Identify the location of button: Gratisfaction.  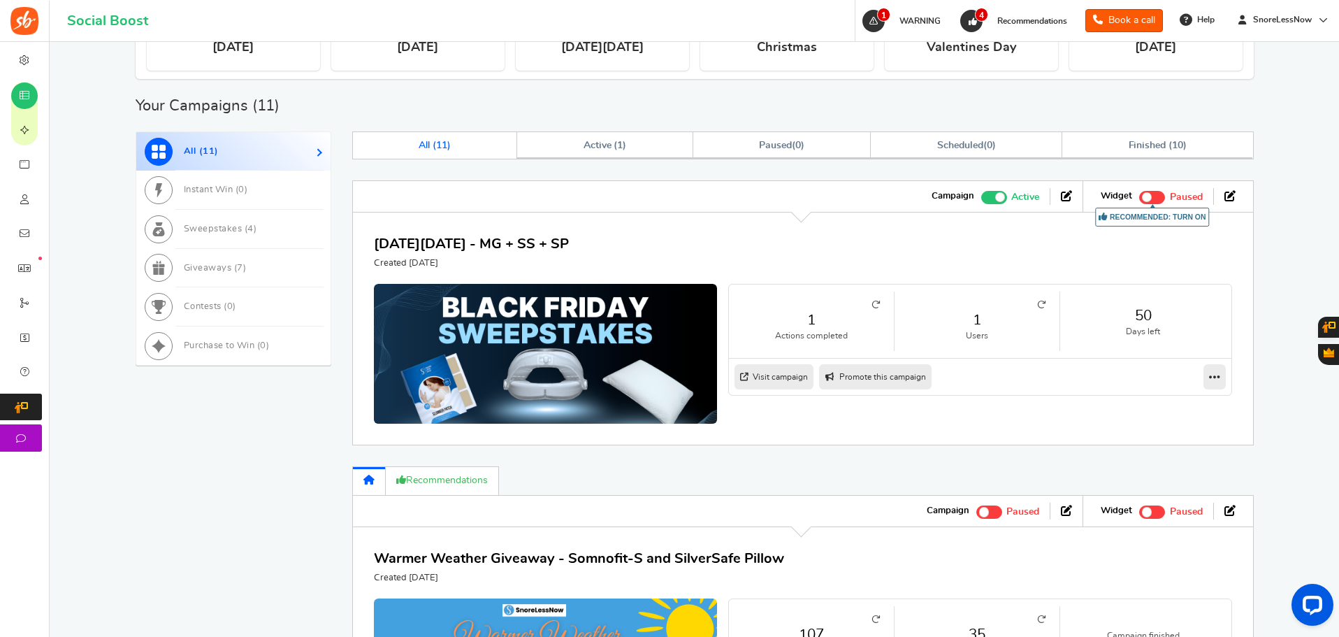
(1329, 354).